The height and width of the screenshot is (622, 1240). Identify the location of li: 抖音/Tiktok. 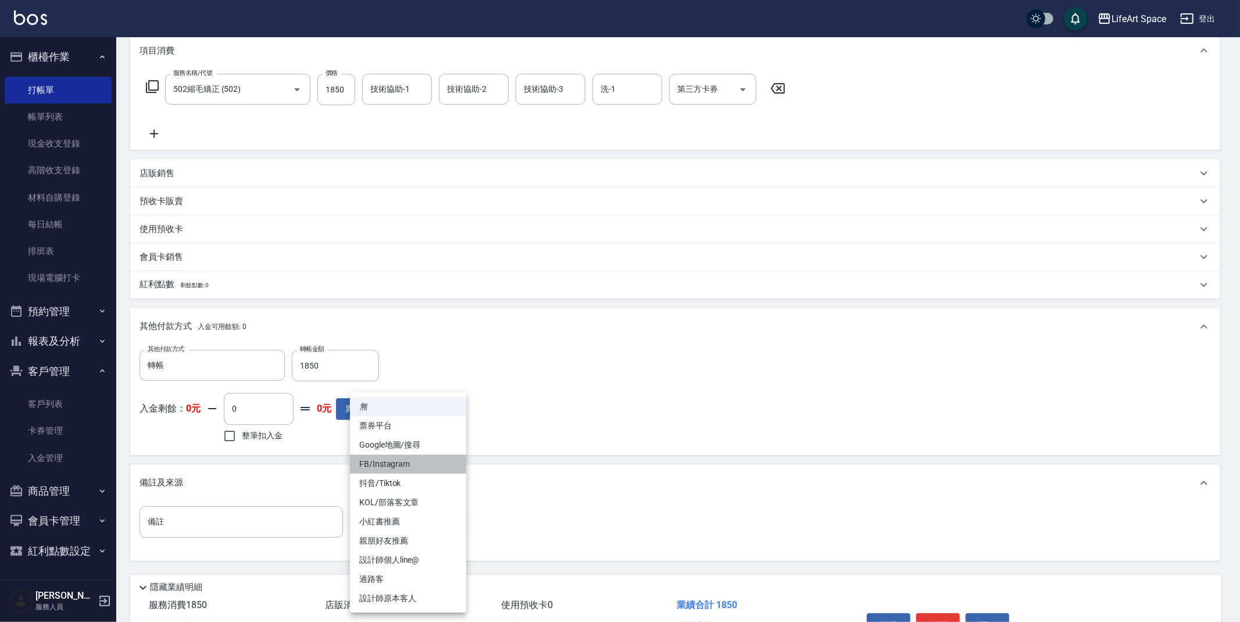
(408, 483).